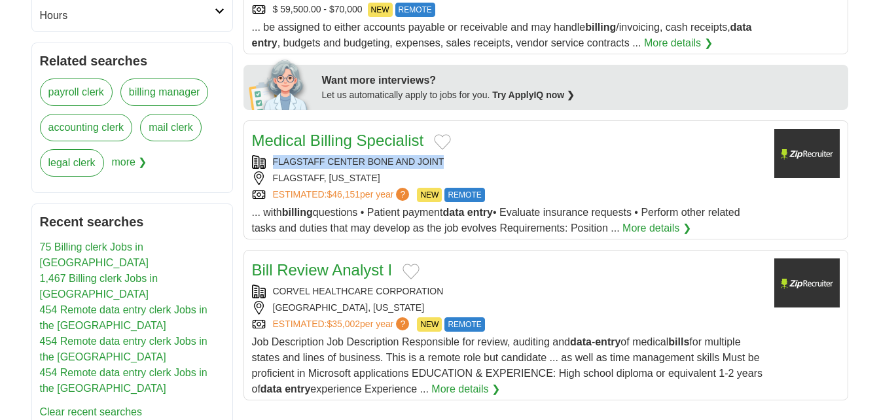 This screenshot has height=420, width=879. I want to click on h2: Hours, so click(127, 16).